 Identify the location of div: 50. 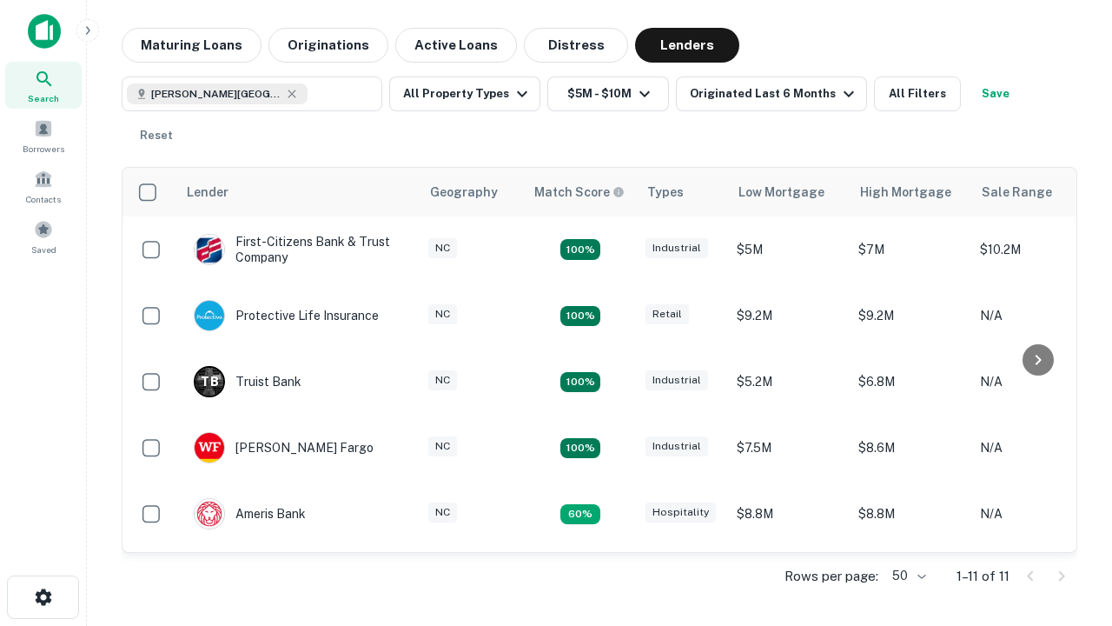
(907, 575).